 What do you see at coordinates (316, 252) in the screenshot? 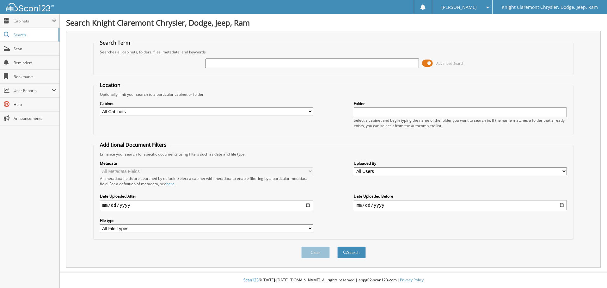
I see `button: Clear` at bounding box center [316, 252].